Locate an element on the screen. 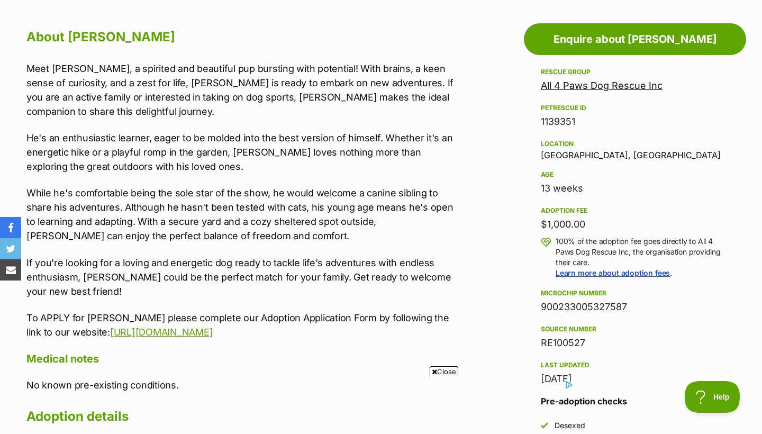  div: Last updated is located at coordinates (635, 365).